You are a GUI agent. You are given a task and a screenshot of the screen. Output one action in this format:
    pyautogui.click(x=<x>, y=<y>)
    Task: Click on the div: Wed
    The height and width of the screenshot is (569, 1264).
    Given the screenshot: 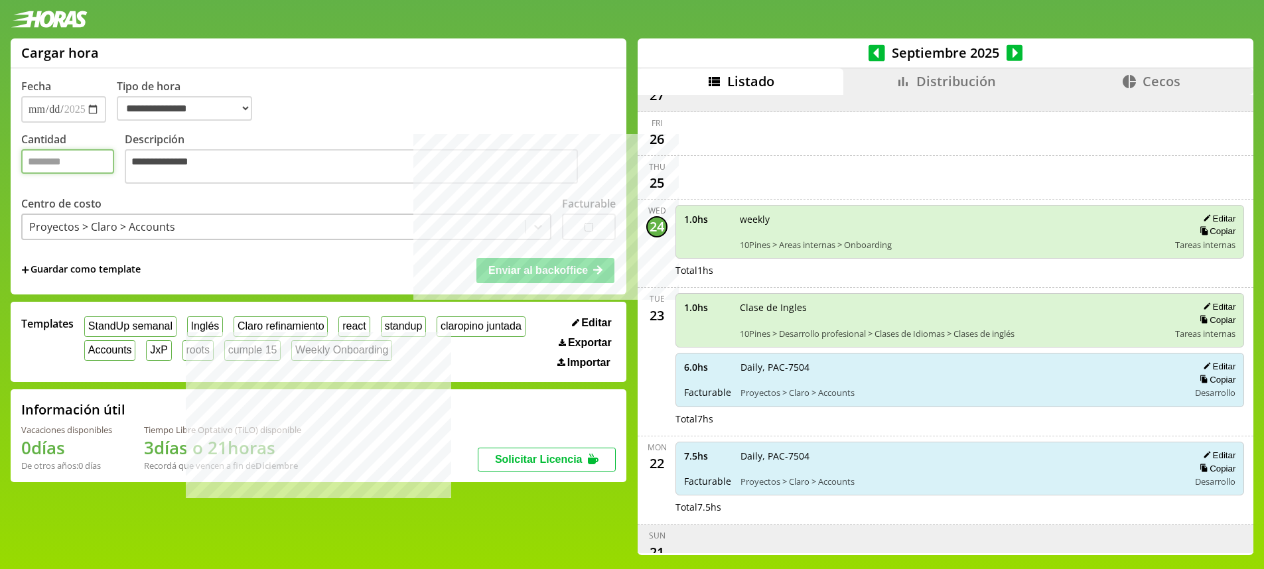 What is the action you would take?
    pyautogui.click(x=657, y=210)
    